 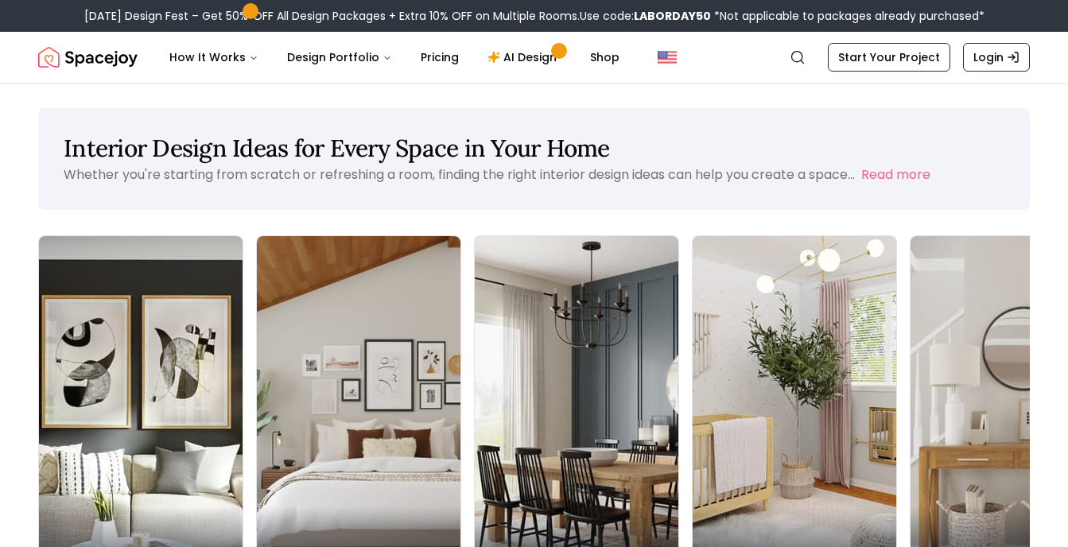 I want to click on b: LABORDAY50, so click(x=672, y=16).